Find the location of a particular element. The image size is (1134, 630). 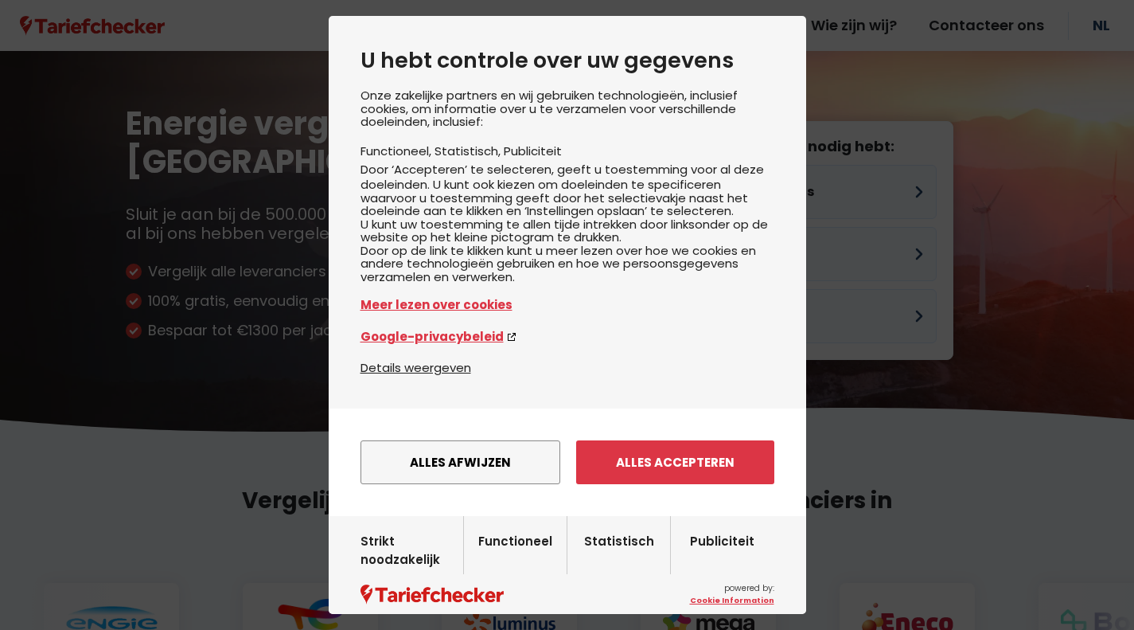

label: Publiciteit is located at coordinates (722, 571).